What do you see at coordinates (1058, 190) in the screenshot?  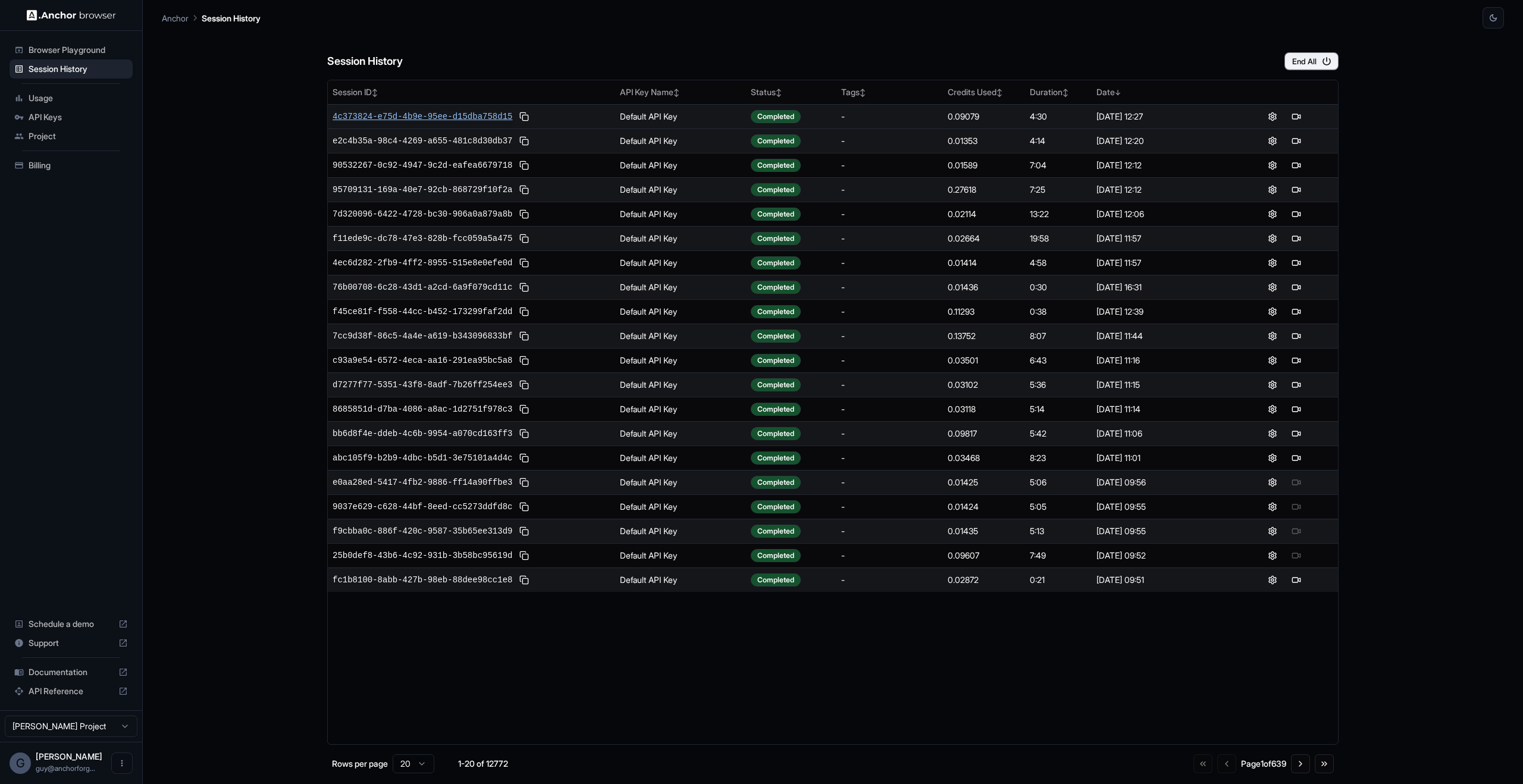 I see `div: 7:25` at bounding box center [1058, 190].